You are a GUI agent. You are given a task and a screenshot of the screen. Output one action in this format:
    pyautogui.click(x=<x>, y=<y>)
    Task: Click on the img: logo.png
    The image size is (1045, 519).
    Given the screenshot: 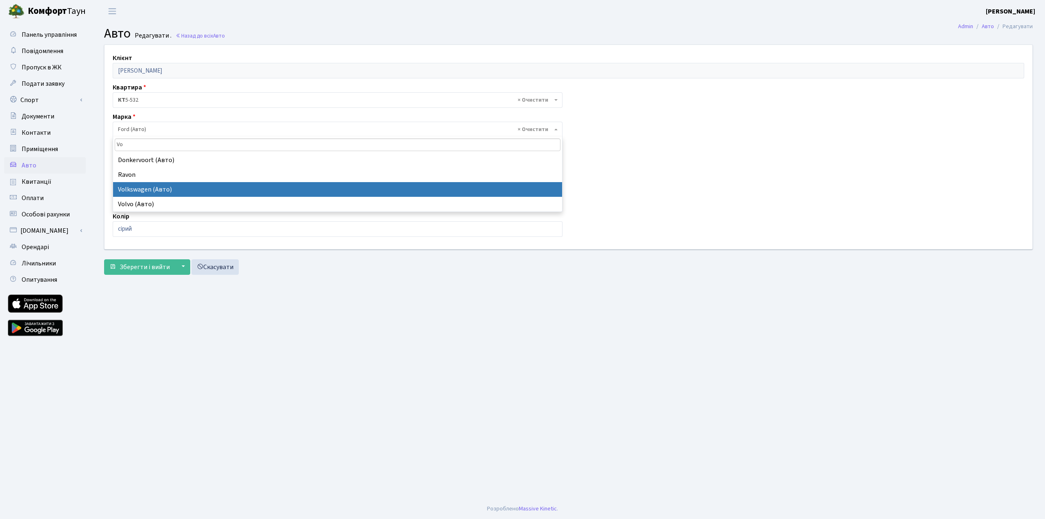 What is the action you would take?
    pyautogui.click(x=16, y=11)
    